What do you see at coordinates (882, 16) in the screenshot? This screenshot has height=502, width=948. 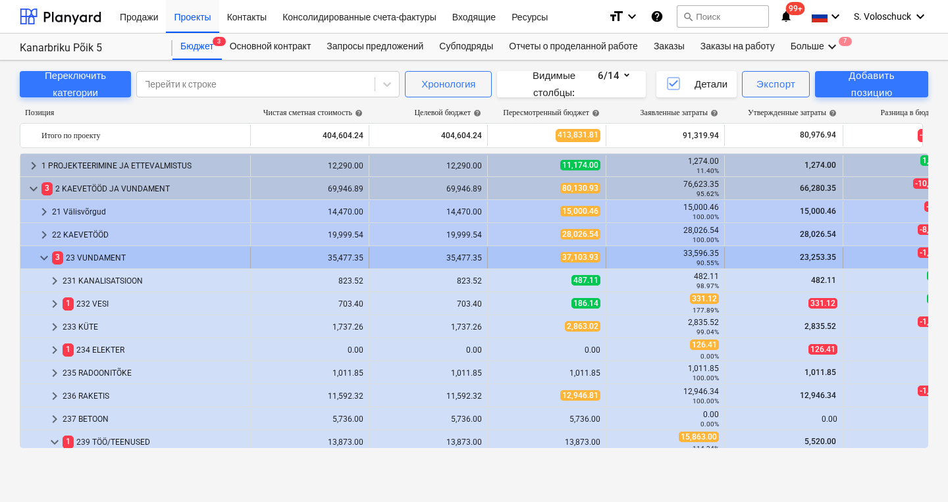 I see `span: S. Voloschuck` at bounding box center [882, 16].